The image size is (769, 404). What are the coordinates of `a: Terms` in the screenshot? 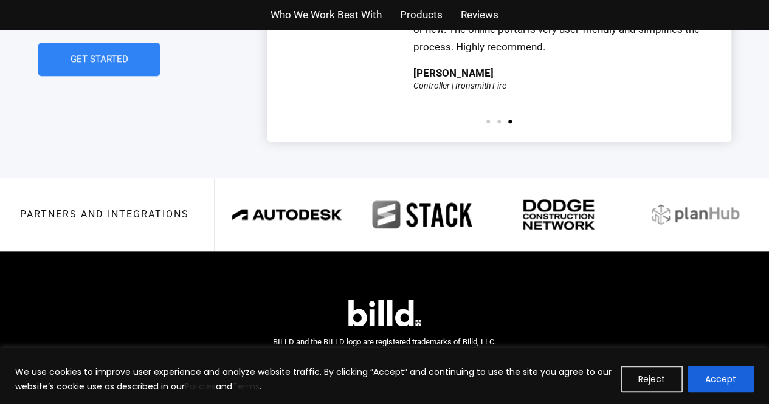 It's located at (246, 387).